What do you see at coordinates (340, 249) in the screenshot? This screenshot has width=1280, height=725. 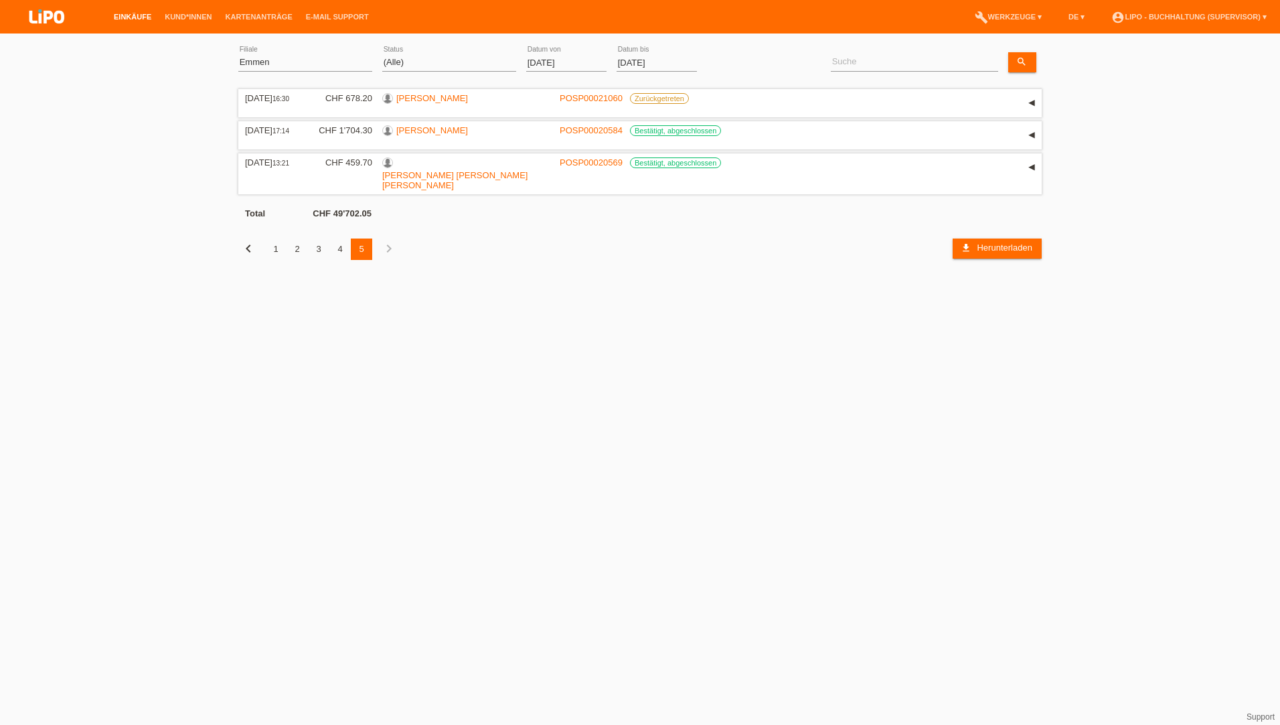 I see `div: 4` at bounding box center [340, 249].